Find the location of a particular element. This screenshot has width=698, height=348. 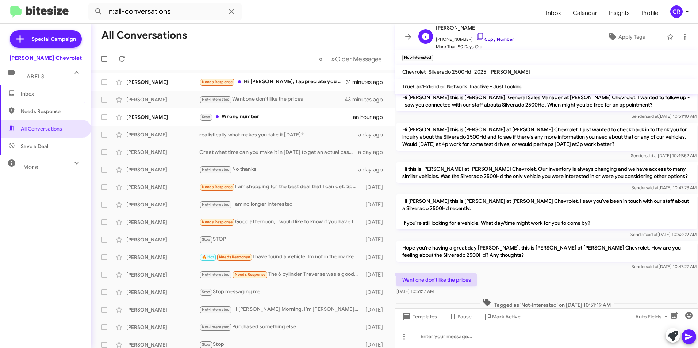

span: Older Messages is located at coordinates (358, 59).